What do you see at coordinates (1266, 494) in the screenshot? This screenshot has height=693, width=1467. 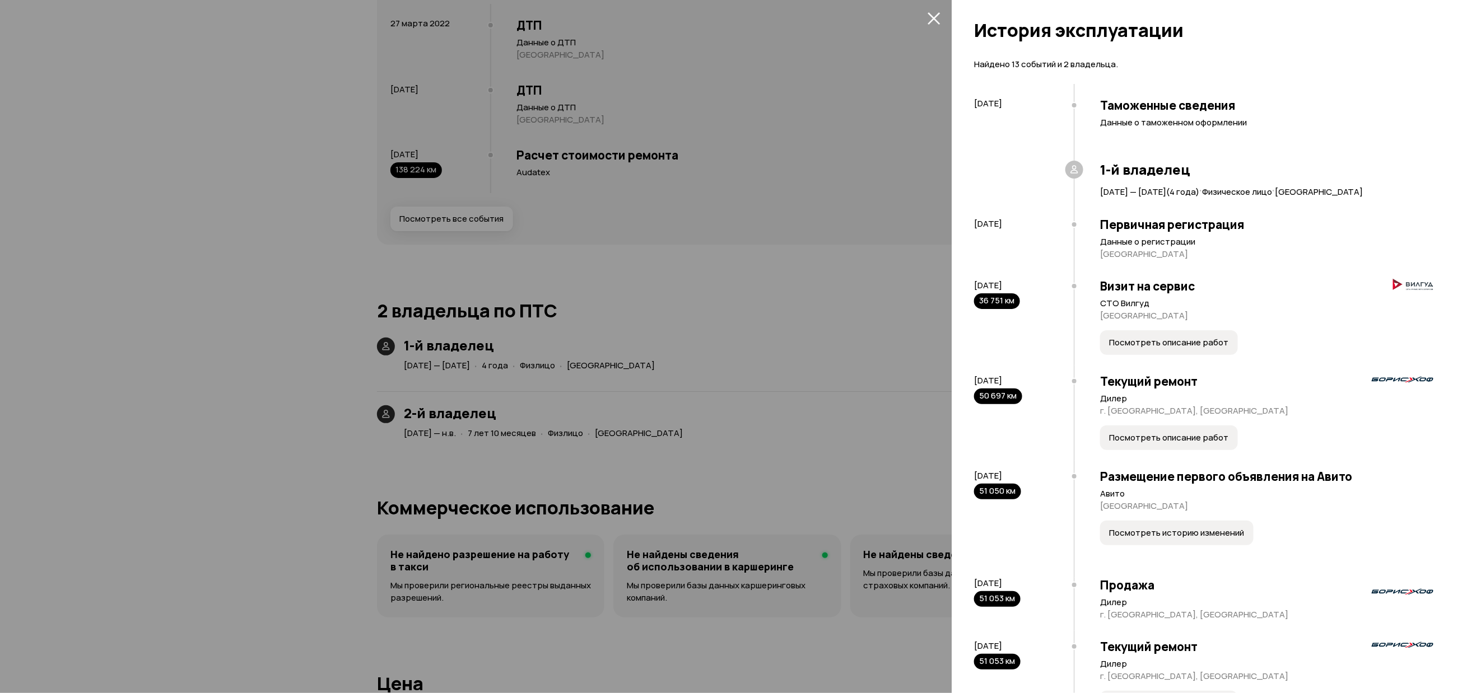 I see `p: Авито` at bounding box center [1266, 494].